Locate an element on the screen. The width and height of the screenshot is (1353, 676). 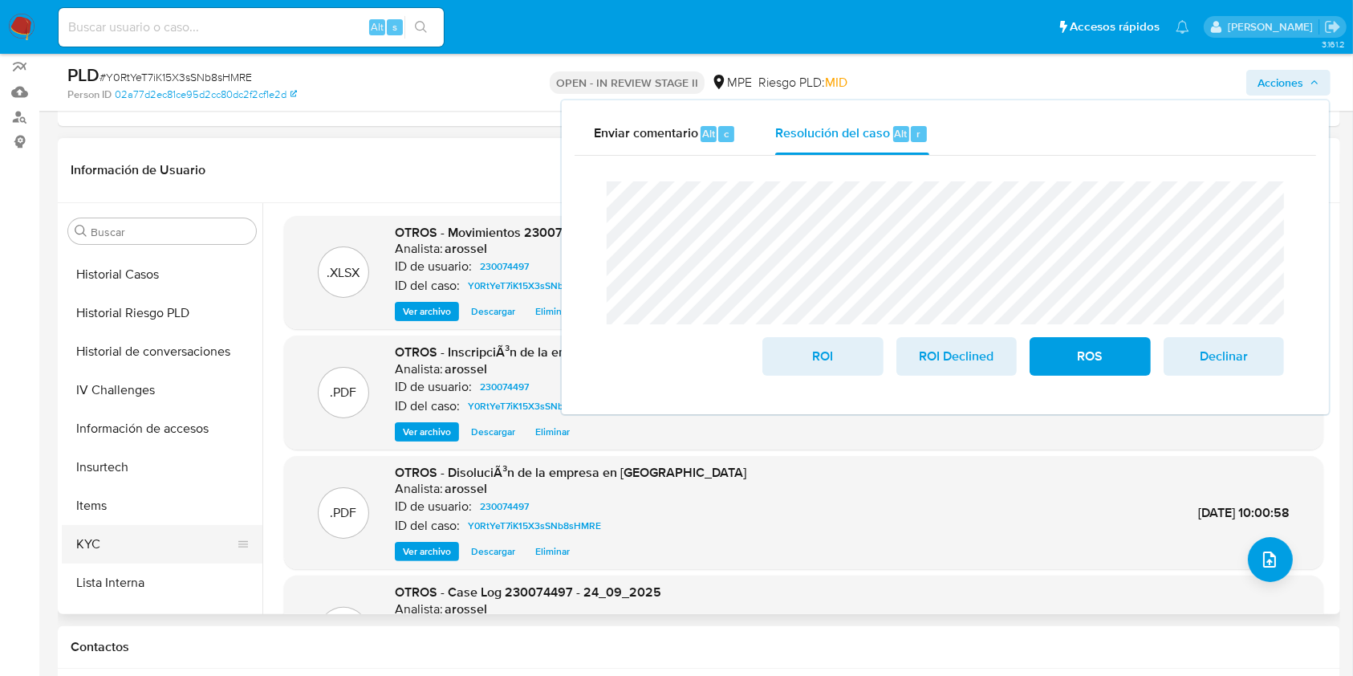
button: Declinar is located at coordinates (1224, 356).